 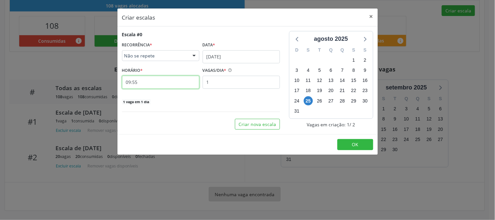 I want to click on span: quarta-feira, 27 de agosto de 2025, so click(x=331, y=101).